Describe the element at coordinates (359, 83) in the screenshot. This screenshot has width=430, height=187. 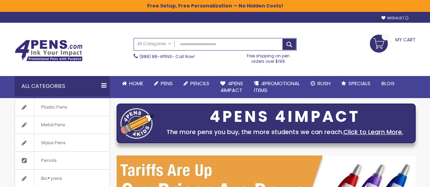
I see `span: Specials` at that location.